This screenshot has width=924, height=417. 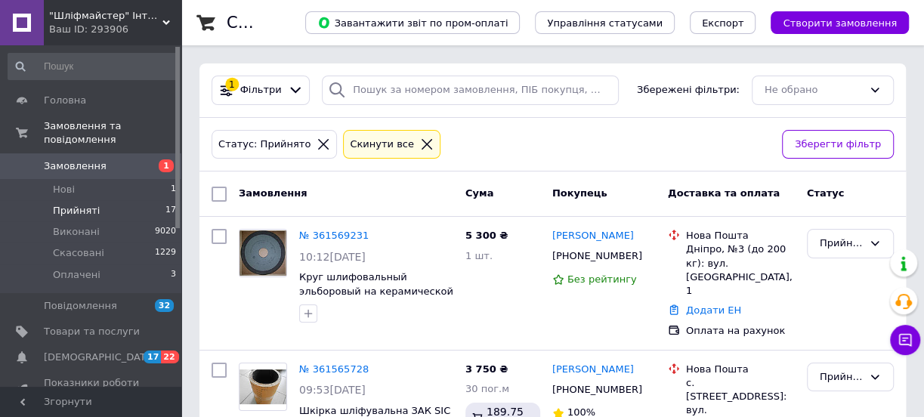 What do you see at coordinates (487, 235) in the screenshot?
I see `span: 5 300 ₴` at bounding box center [487, 235].